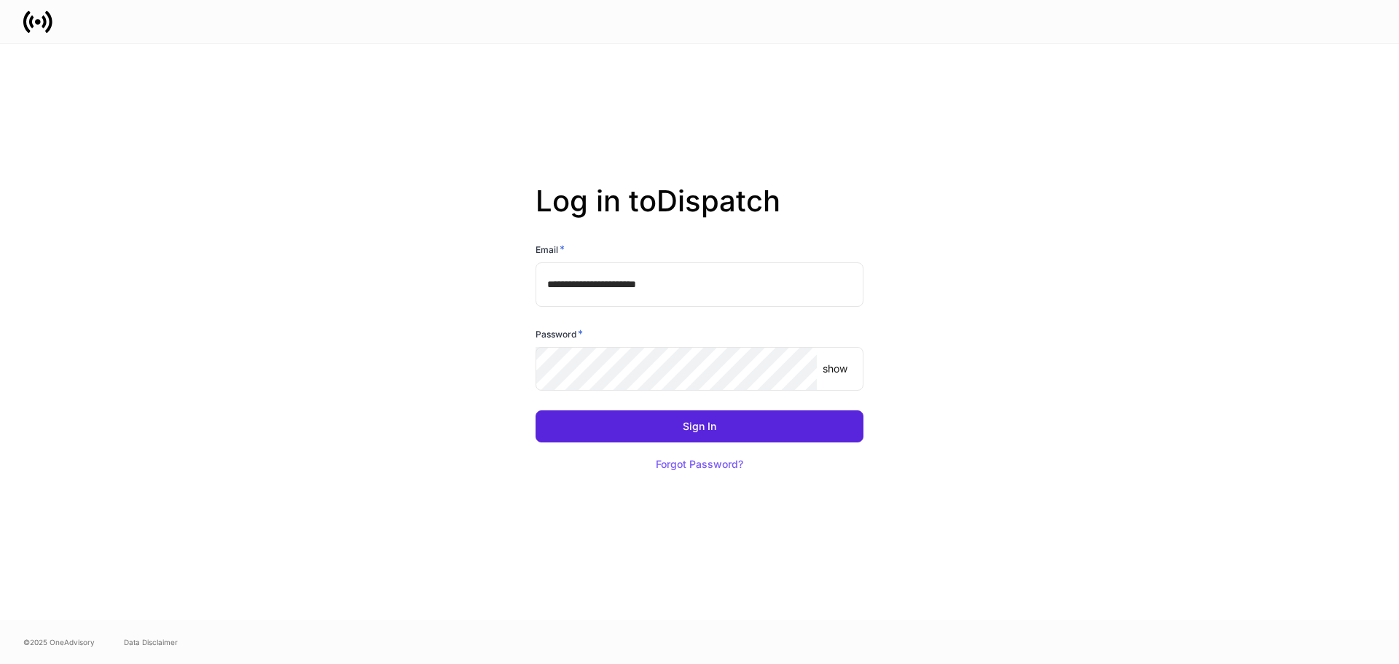 This screenshot has height=664, width=1399. I want to click on div: Forgot Password?, so click(700, 464).